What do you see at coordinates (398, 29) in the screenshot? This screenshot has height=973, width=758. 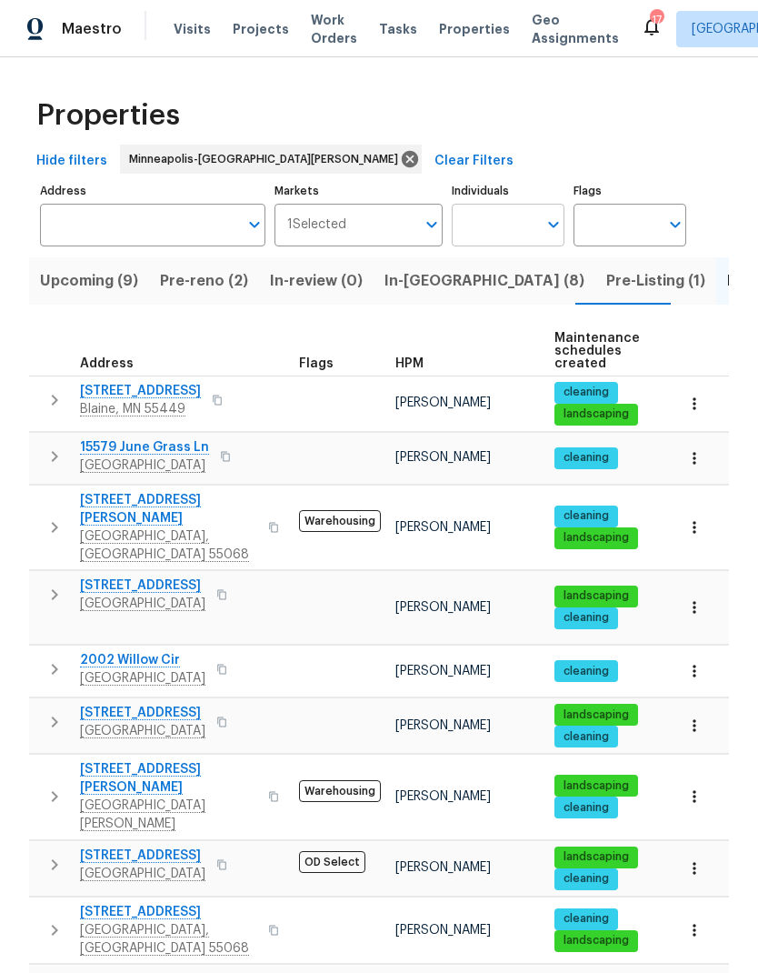 I see `span: Tasks` at bounding box center [398, 29].